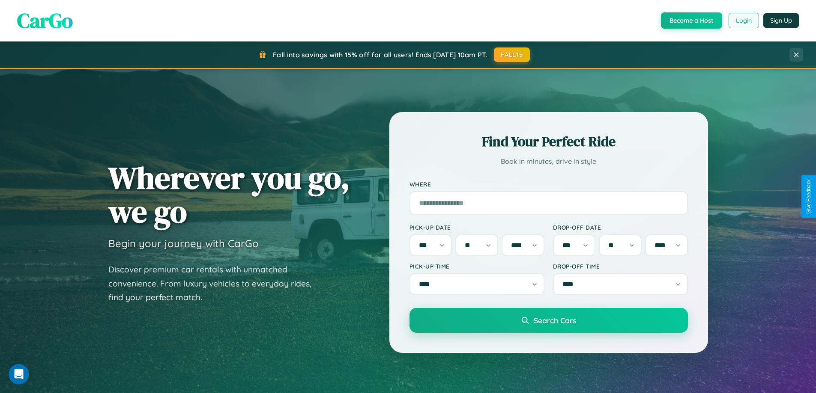  I want to click on h3: Begin your journey with CarGo, so click(183, 244).